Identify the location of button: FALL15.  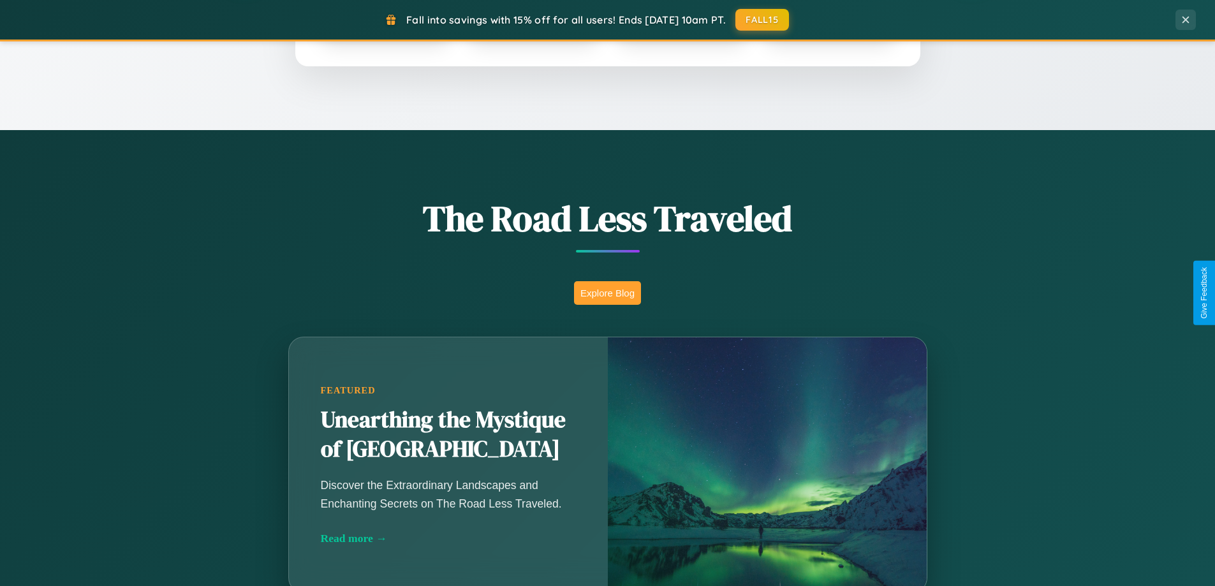
(762, 20).